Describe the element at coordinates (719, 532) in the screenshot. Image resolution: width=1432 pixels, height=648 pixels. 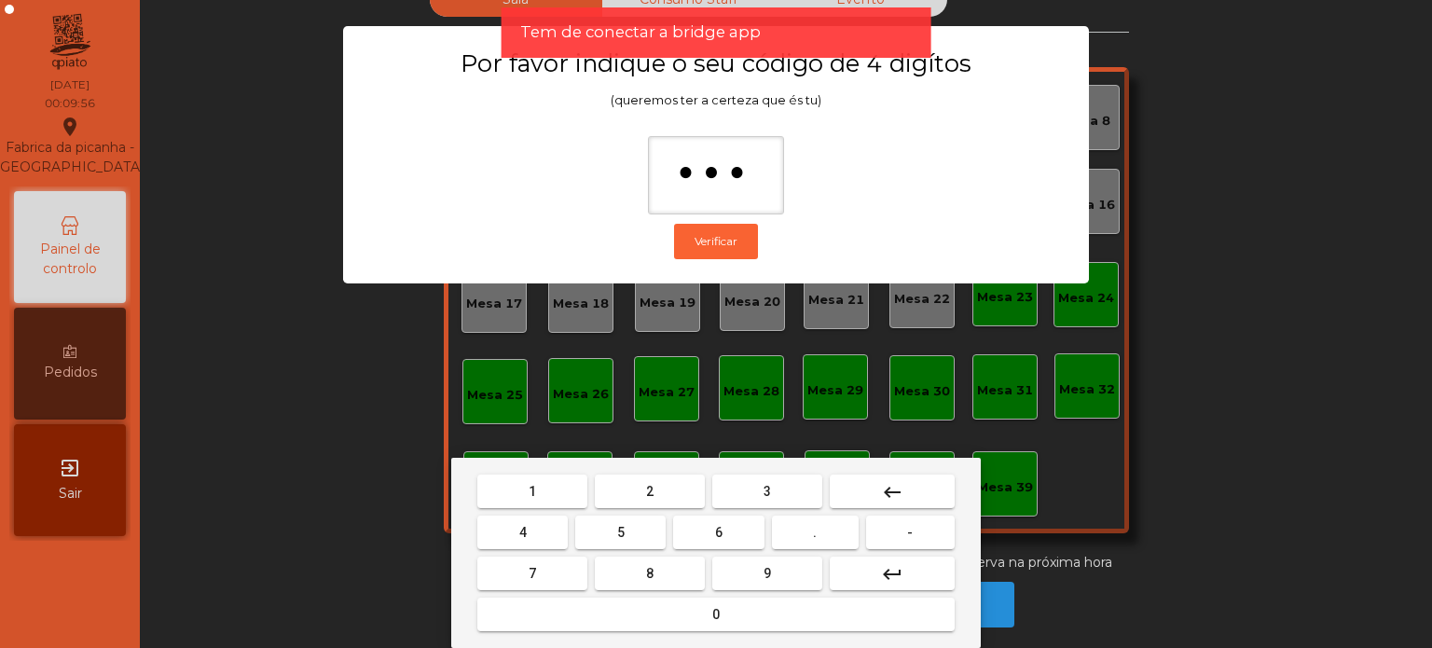
I see `span: 6` at that location.